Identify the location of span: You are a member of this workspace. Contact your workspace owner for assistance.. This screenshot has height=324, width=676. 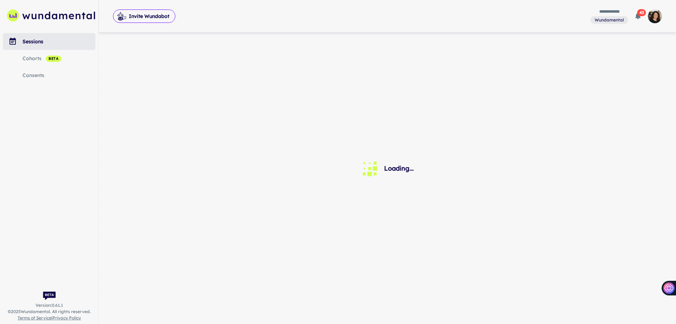
(609, 20).